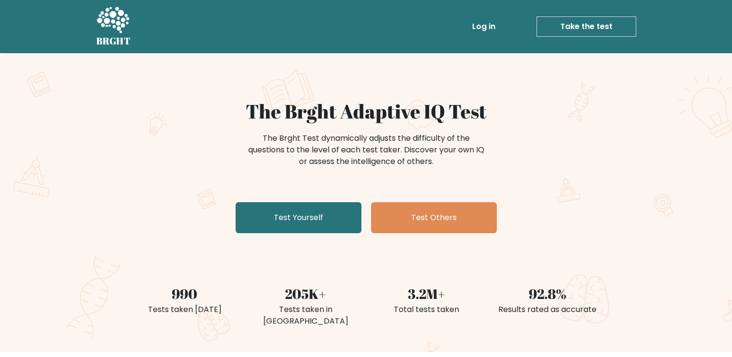 This screenshot has width=732, height=357. I want to click on div: 990, so click(185, 294).